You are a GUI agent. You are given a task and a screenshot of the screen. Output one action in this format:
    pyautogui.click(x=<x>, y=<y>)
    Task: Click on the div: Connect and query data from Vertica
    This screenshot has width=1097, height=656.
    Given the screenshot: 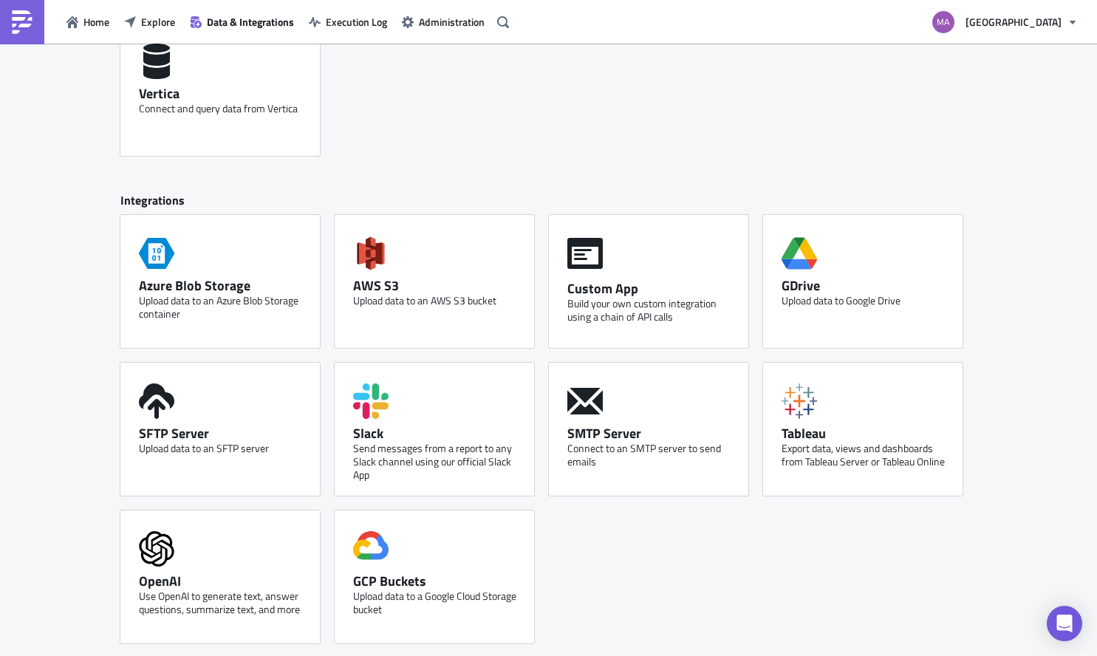 What is the action you would take?
    pyautogui.click(x=224, y=109)
    